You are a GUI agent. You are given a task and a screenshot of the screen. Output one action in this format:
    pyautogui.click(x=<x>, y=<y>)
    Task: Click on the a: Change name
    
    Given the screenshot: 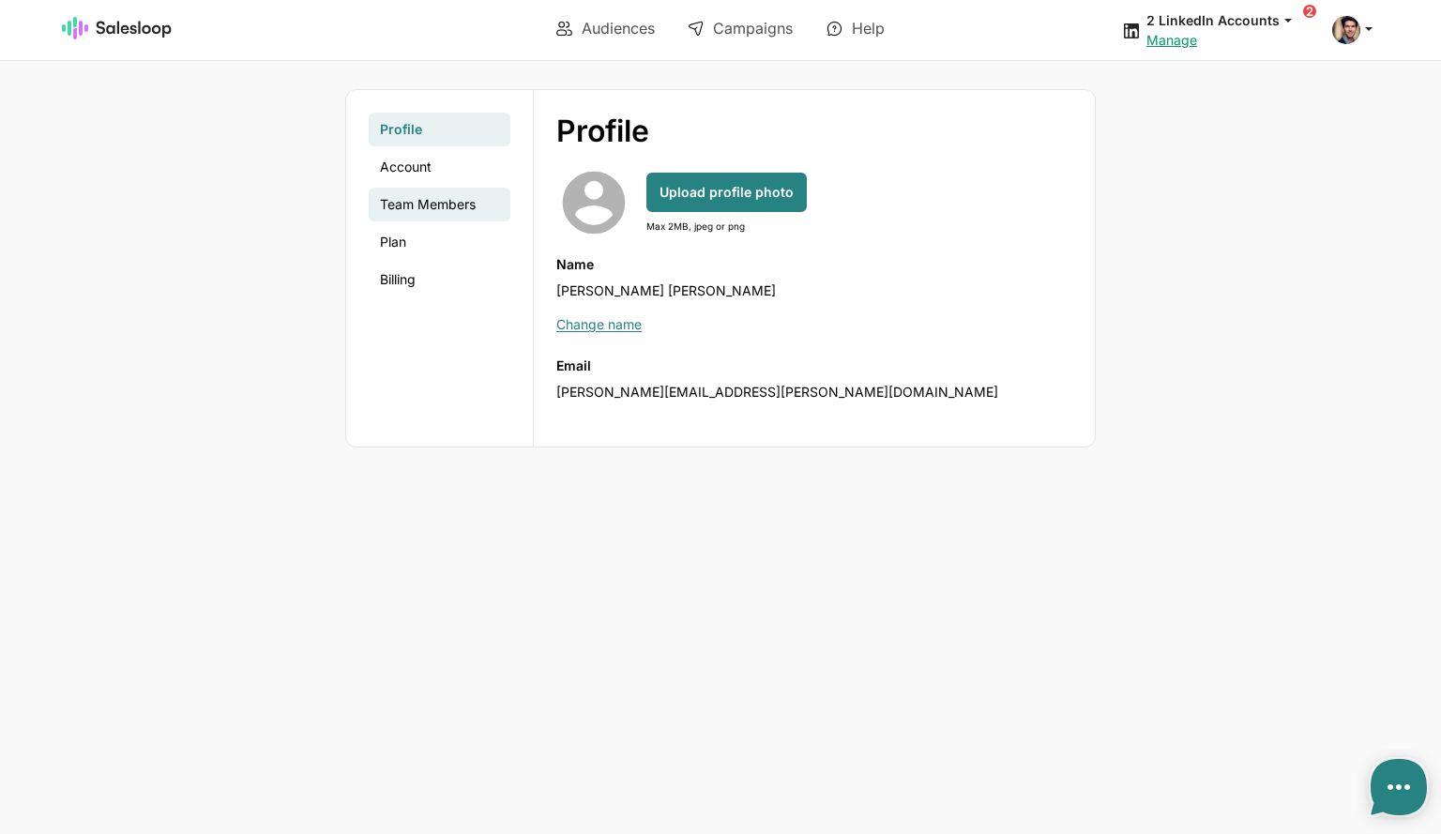 What is the action you would take?
    pyautogui.click(x=599, y=324)
    